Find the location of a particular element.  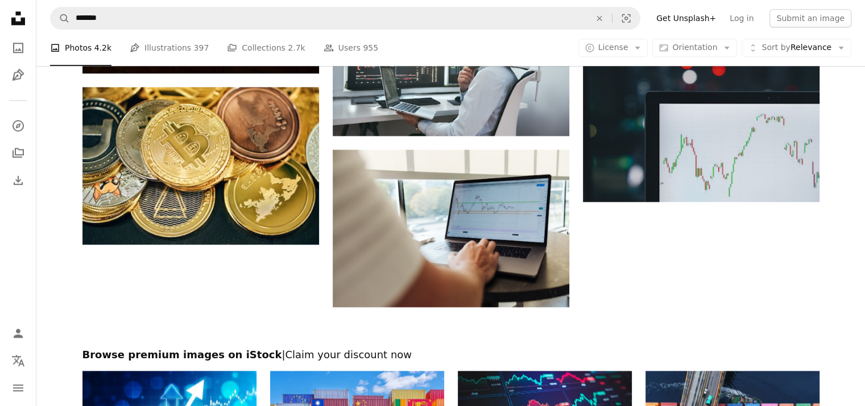

span: 397 is located at coordinates (201, 48).